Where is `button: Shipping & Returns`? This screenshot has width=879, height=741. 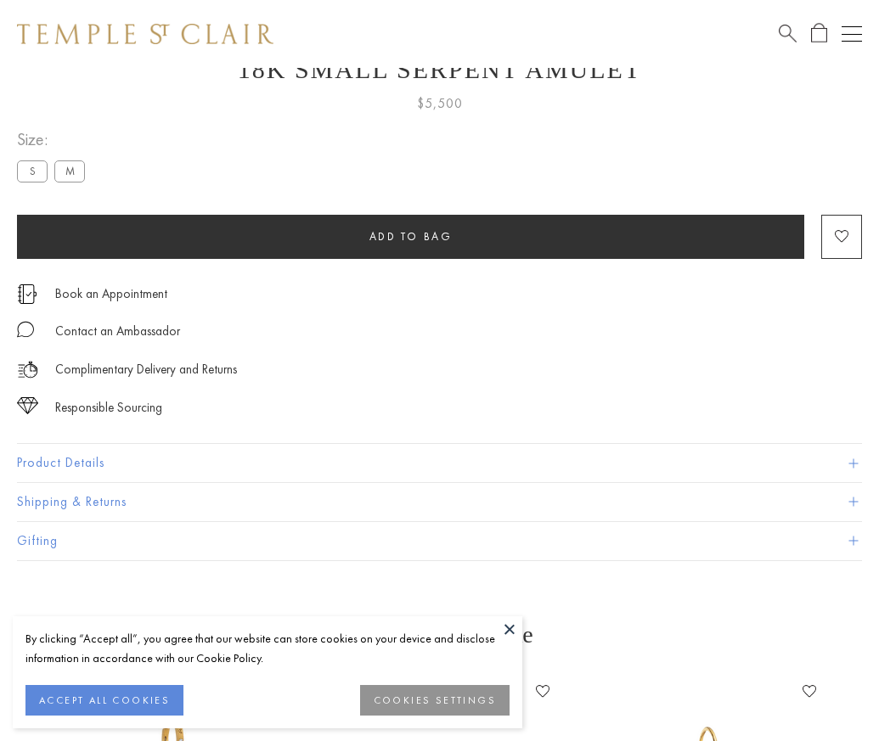 button: Shipping & Returns is located at coordinates (439, 502).